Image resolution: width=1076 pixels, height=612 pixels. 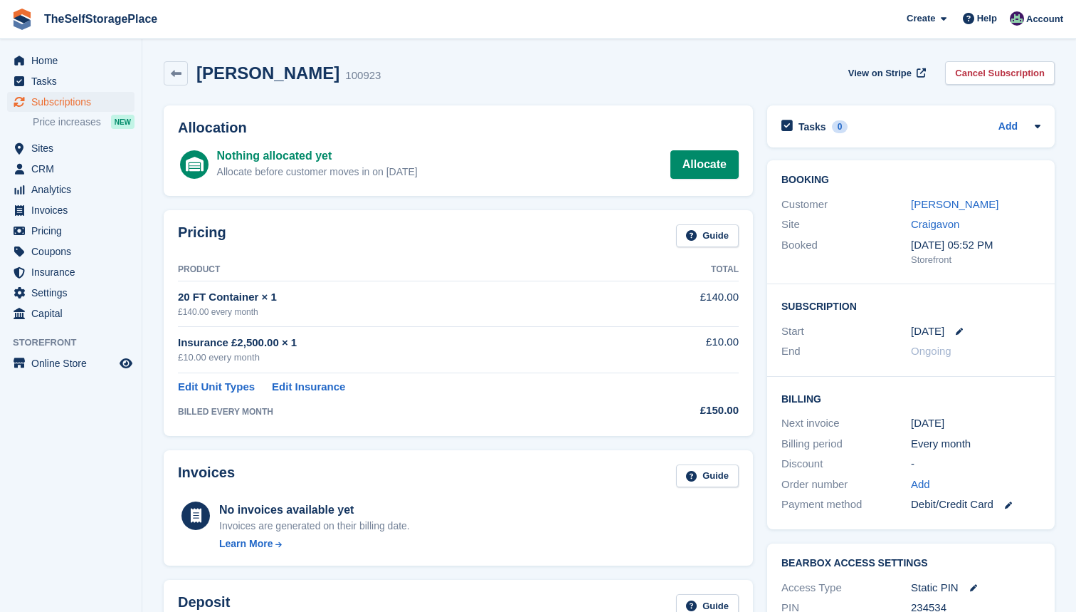 What do you see at coordinates (928, 331) in the screenshot?
I see `time: 2025-08-22 00:00:00 UTC` at bounding box center [928, 331].